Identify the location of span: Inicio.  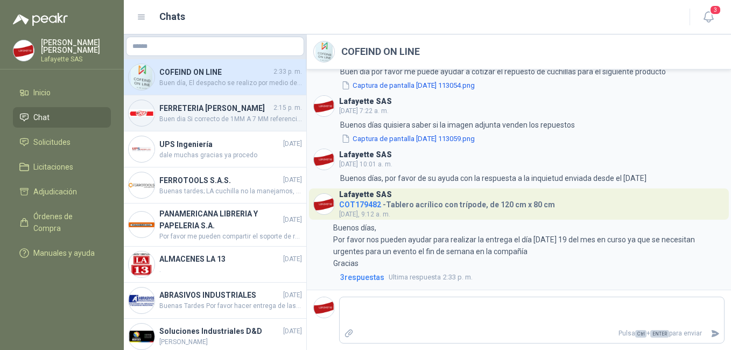
(42, 93).